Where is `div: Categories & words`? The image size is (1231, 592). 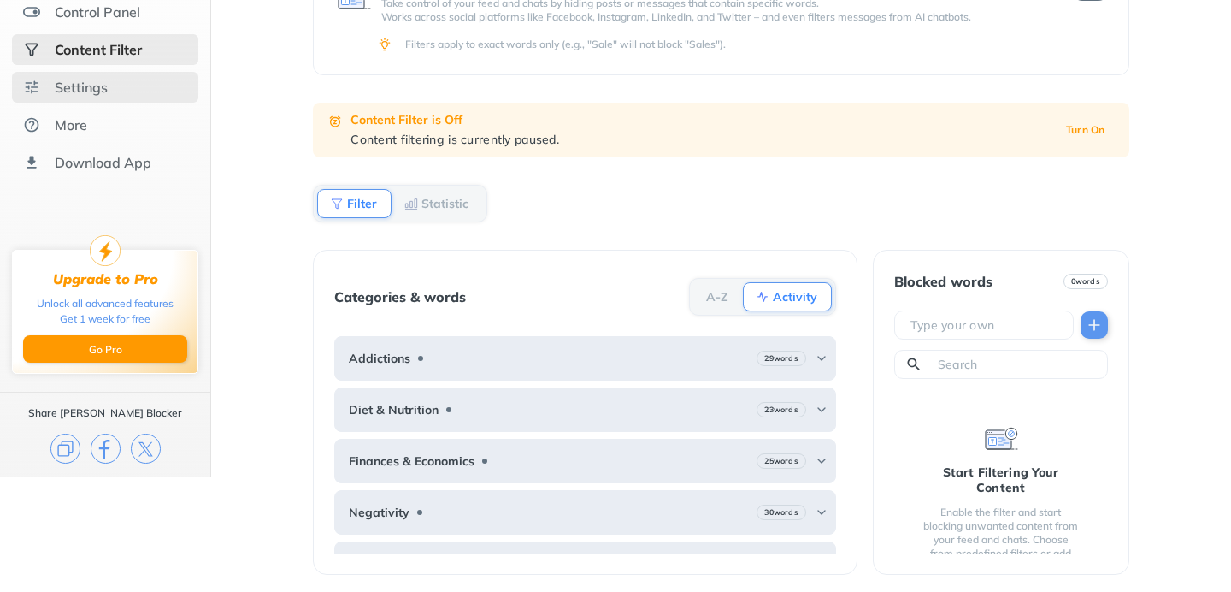
div: Categories & words is located at coordinates (400, 297).